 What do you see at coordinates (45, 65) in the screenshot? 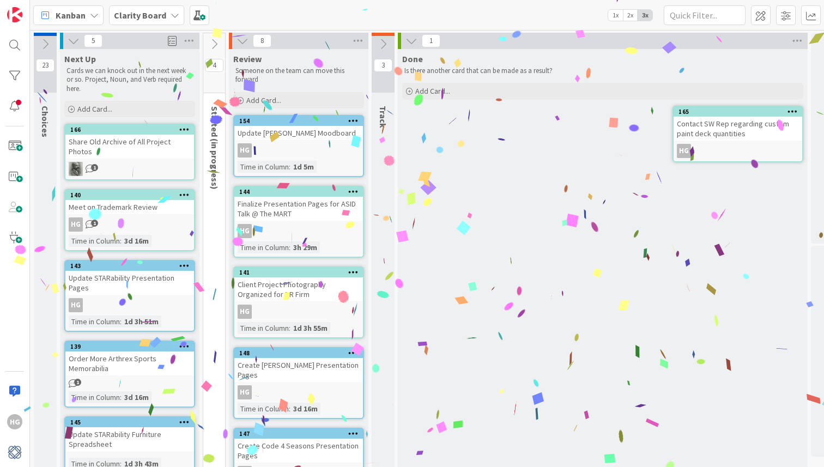
I see `span: 23` at bounding box center [45, 65].